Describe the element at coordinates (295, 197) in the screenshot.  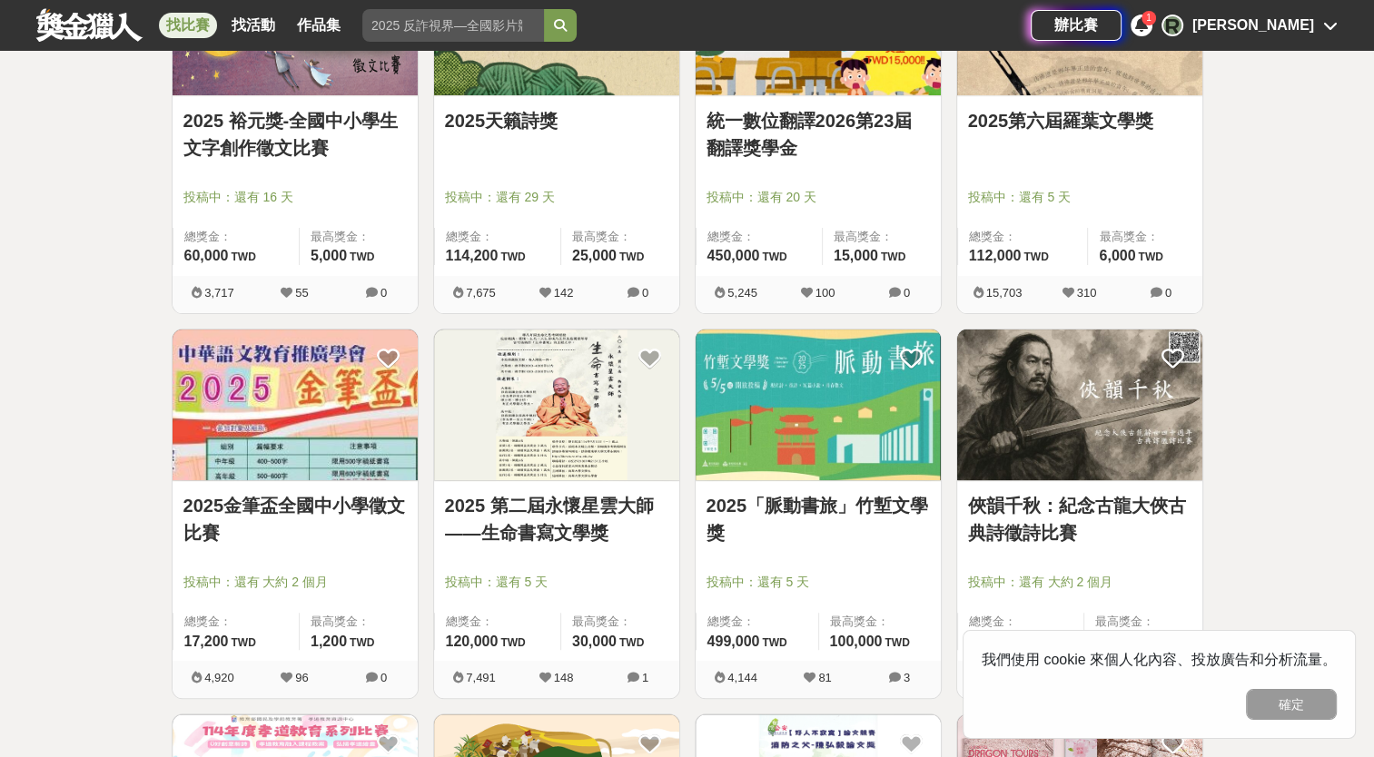
I see `span: 投稿中：還有 16 天` at that location.